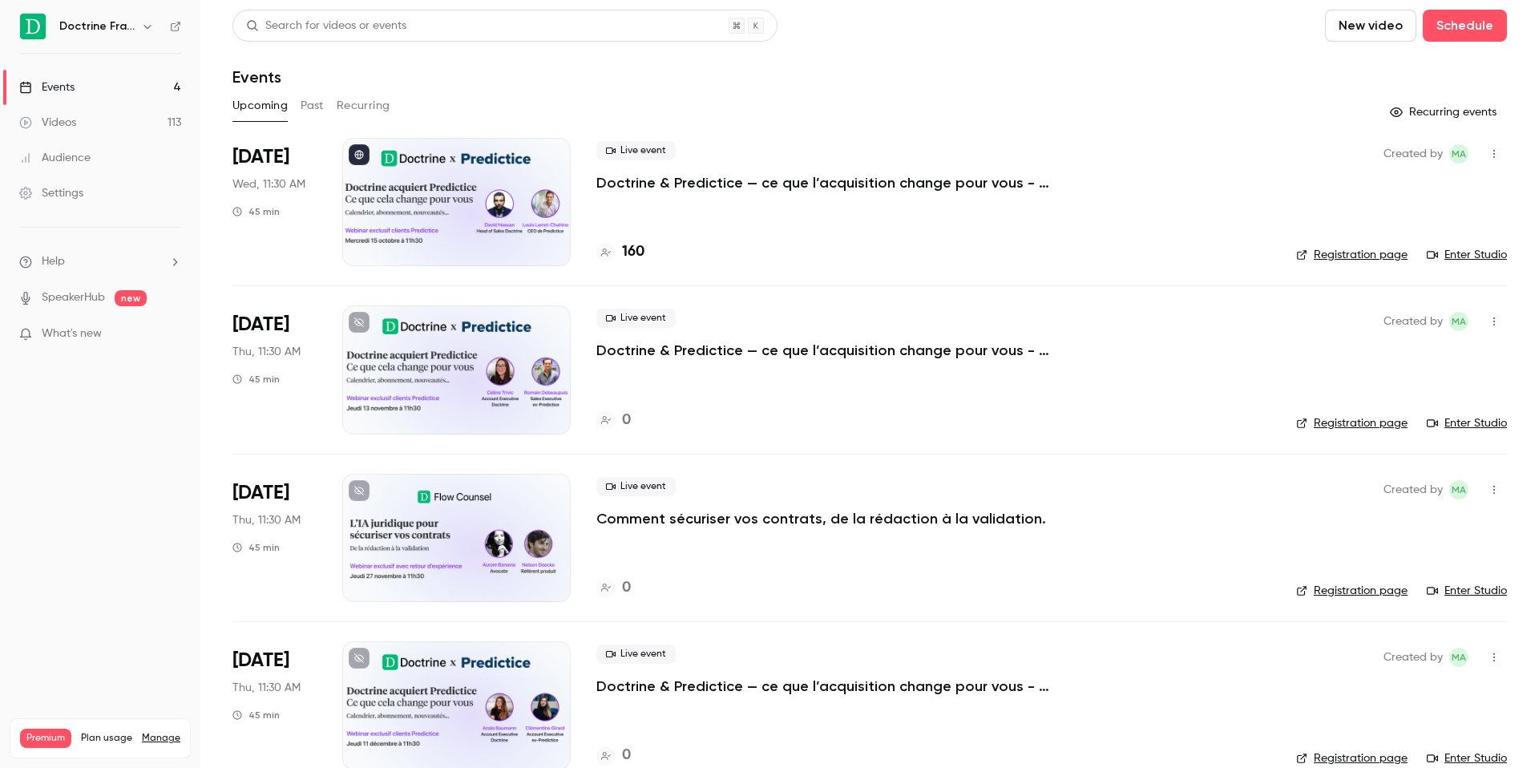 The height and width of the screenshot is (768, 1539). What do you see at coordinates (363, 106) in the screenshot?
I see `button: Recurring` at bounding box center [363, 106].